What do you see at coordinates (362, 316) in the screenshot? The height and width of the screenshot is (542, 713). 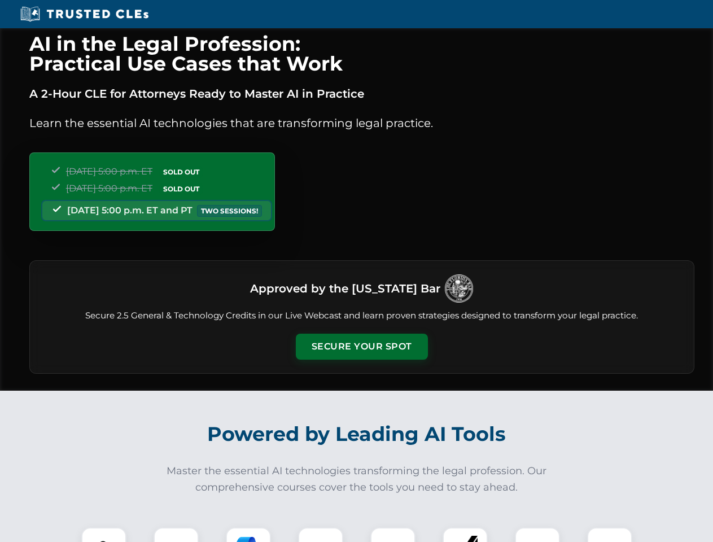 I see `p: Secure 2.5 General & Technology Credits in our Live Webcast and learn proven strategies designed ...` at bounding box center [362, 316].